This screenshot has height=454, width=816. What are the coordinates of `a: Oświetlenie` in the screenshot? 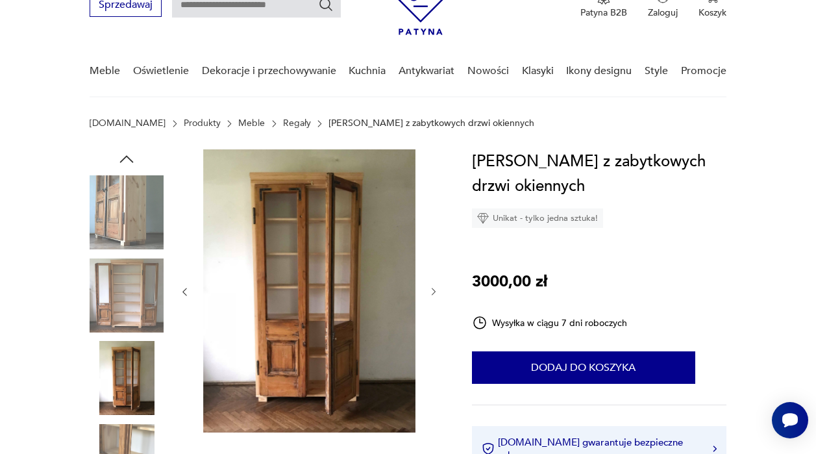 It's located at (161, 71).